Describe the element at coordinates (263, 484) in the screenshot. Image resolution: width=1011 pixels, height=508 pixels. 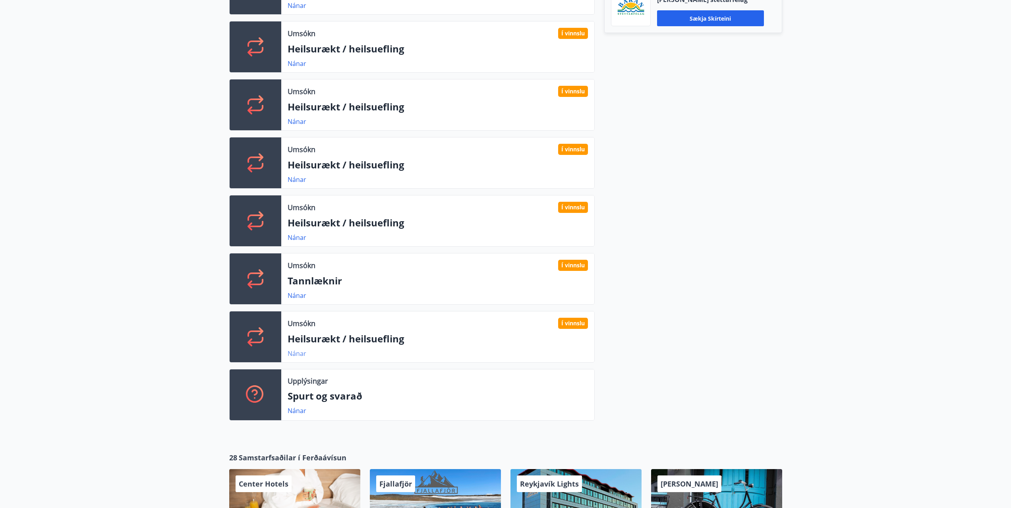
I see `span: Center Hotels` at that location.